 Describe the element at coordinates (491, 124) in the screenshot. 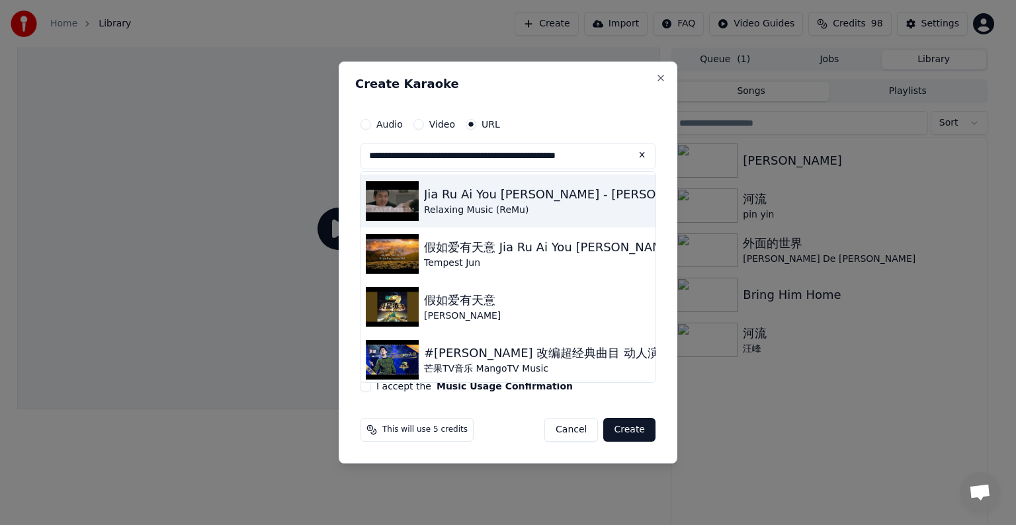

I see `label: URL` at that location.